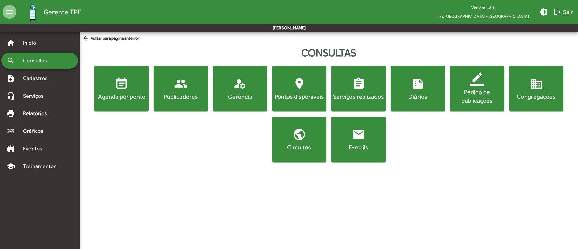  I want to click on button: Agenda por ponto, so click(121, 88).